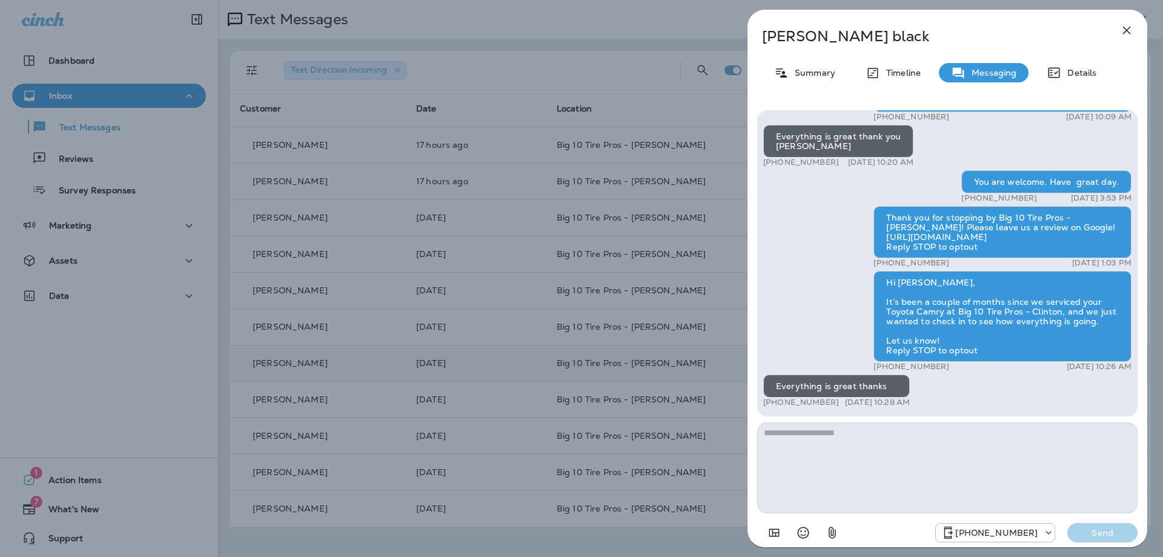  What do you see at coordinates (774, 532) in the screenshot?
I see `button: Add in a premade template` at bounding box center [774, 532].